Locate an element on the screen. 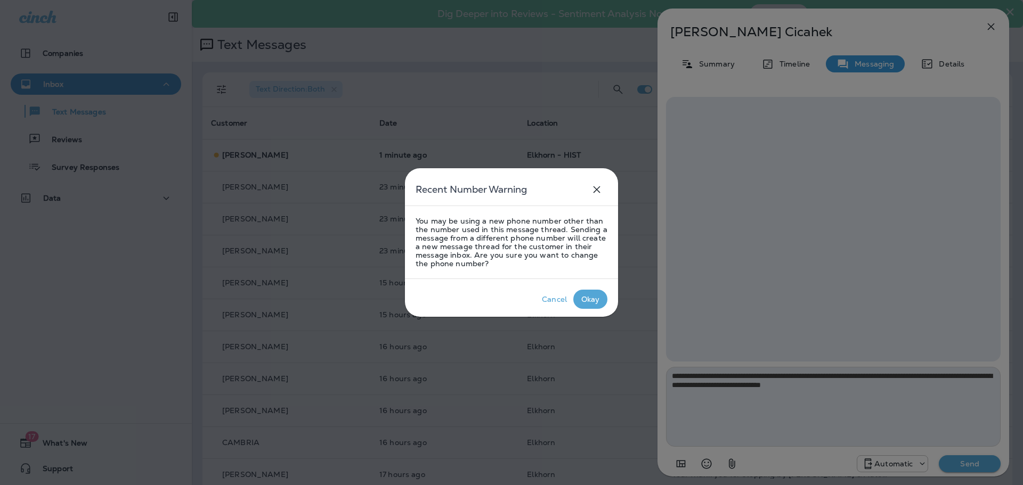 This screenshot has width=1023, height=485. button: Cancel is located at coordinates (554, 299).